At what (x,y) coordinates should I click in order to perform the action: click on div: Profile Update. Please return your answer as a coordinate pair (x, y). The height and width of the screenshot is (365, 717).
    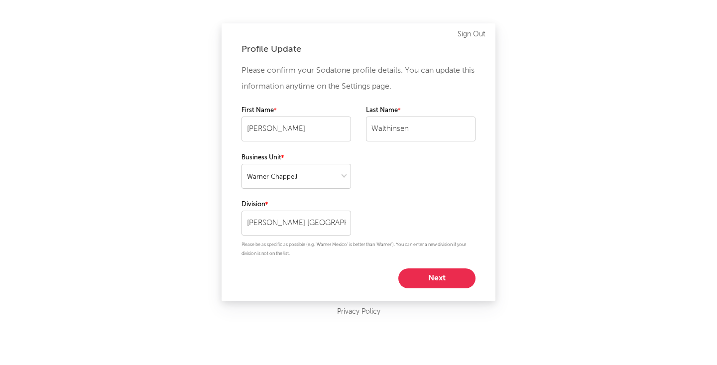
    Looking at the image, I should click on (359, 49).